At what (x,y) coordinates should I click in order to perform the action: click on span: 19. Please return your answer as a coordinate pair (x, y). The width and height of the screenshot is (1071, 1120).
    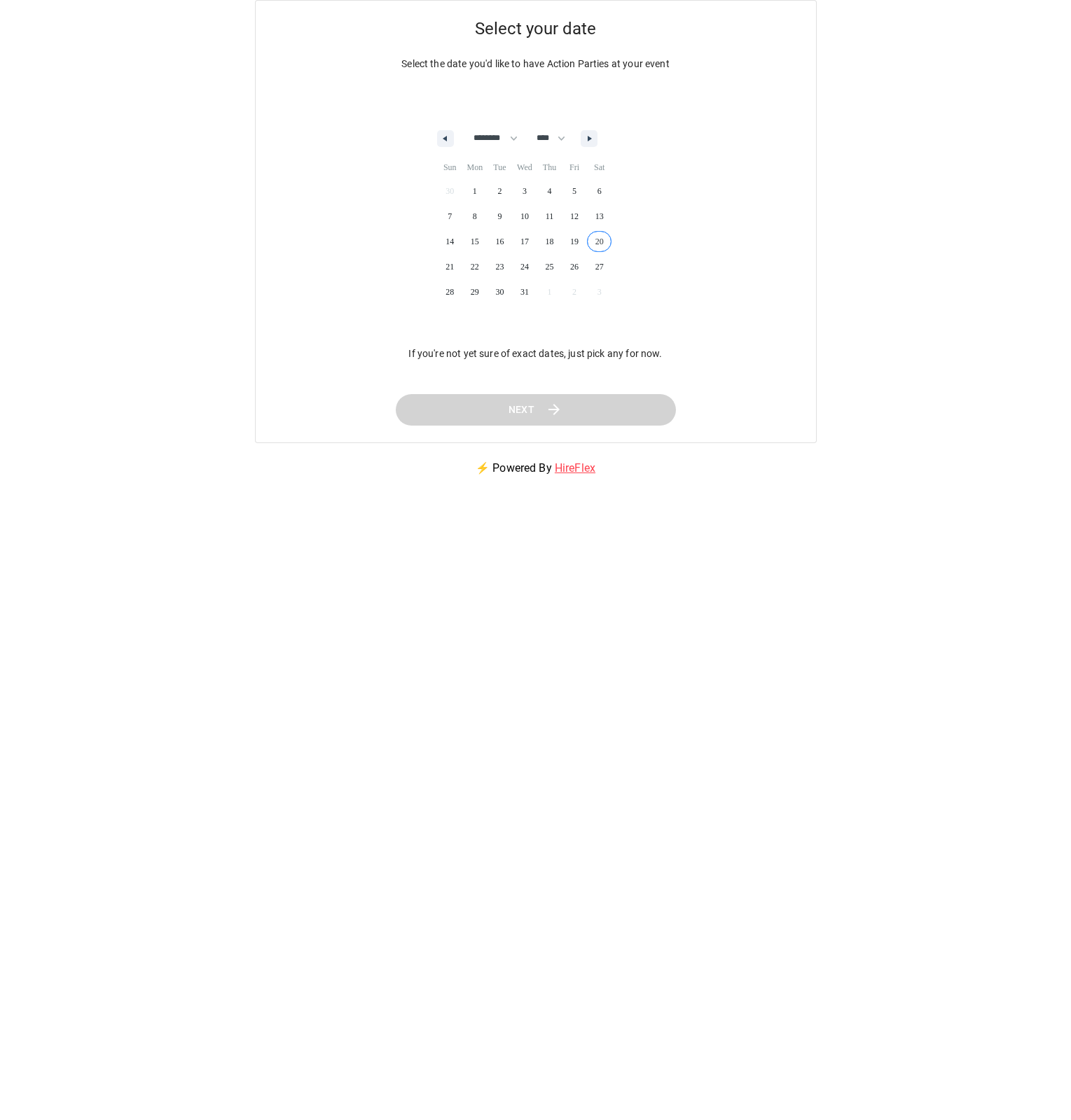
    Looking at the image, I should click on (574, 241).